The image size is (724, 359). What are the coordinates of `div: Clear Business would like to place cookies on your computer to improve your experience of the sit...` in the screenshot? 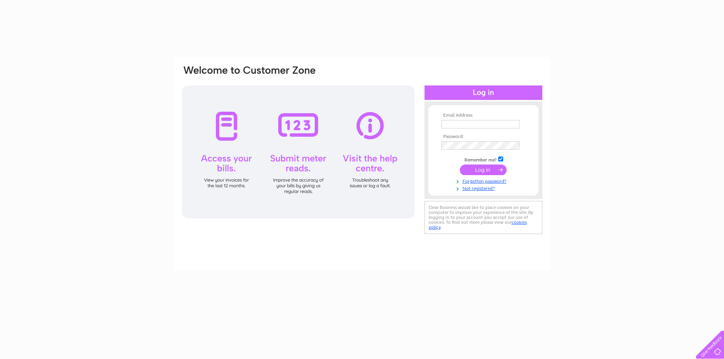 It's located at (483, 217).